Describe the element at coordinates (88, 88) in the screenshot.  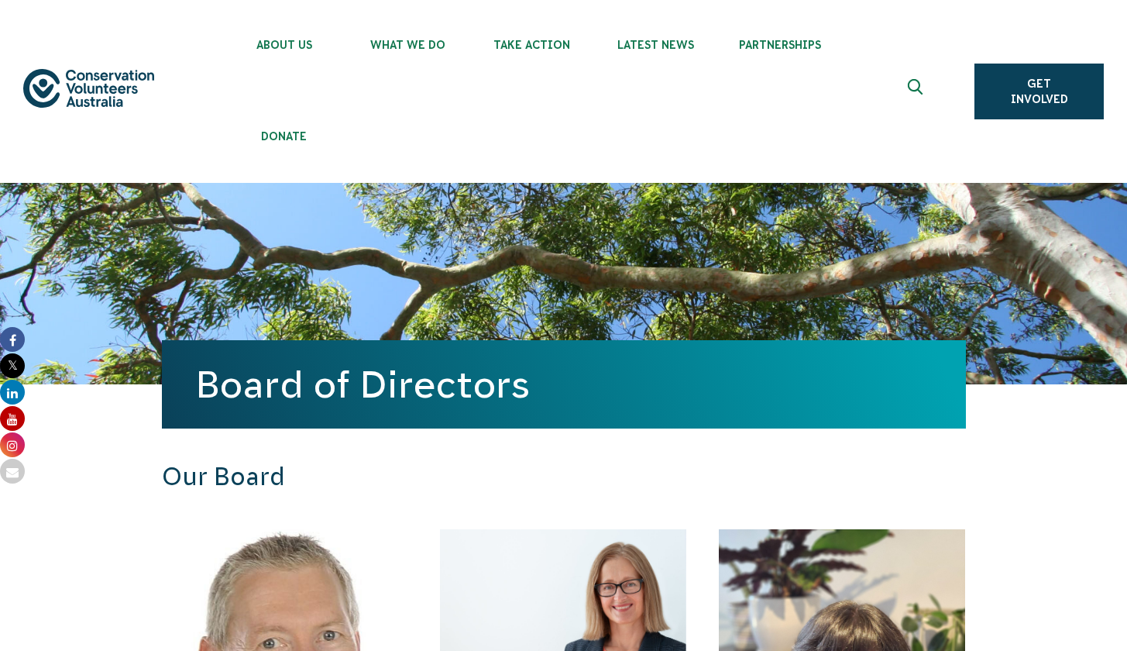
I see `img: logo.svg` at that location.